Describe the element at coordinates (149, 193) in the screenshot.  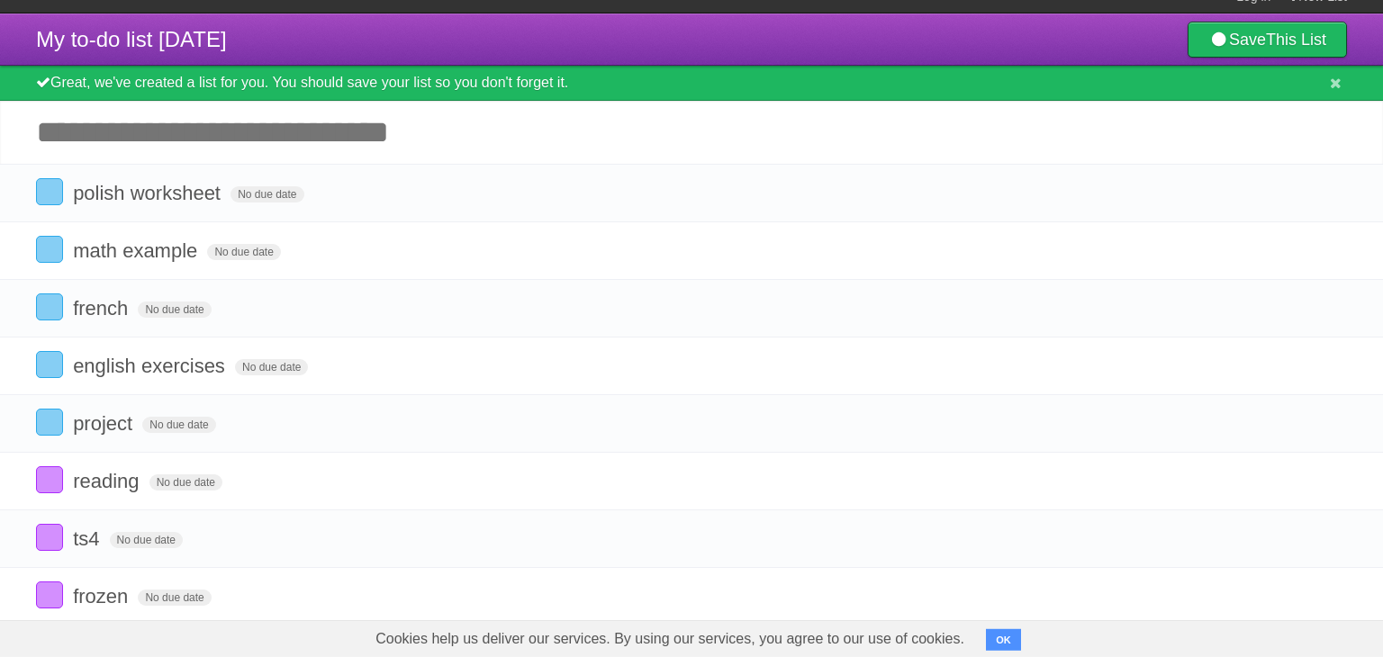
I see `span: polish worksheet` at that location.